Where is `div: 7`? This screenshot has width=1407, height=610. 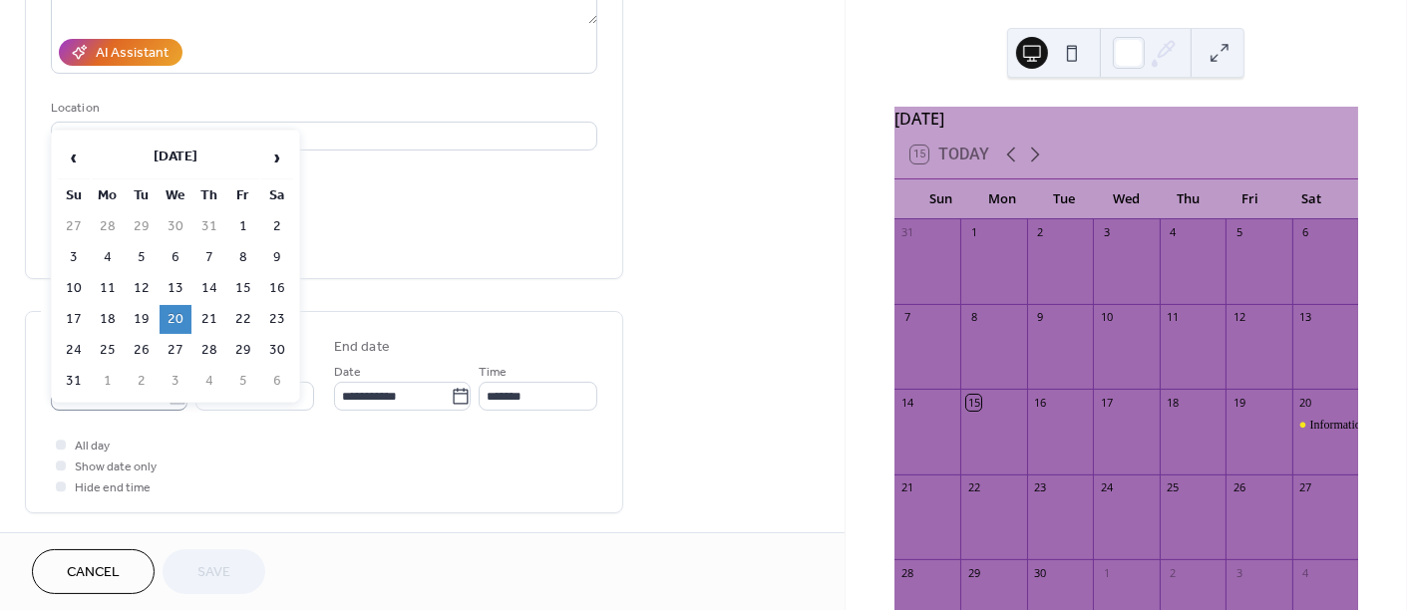 div: 7 is located at coordinates (907, 317).